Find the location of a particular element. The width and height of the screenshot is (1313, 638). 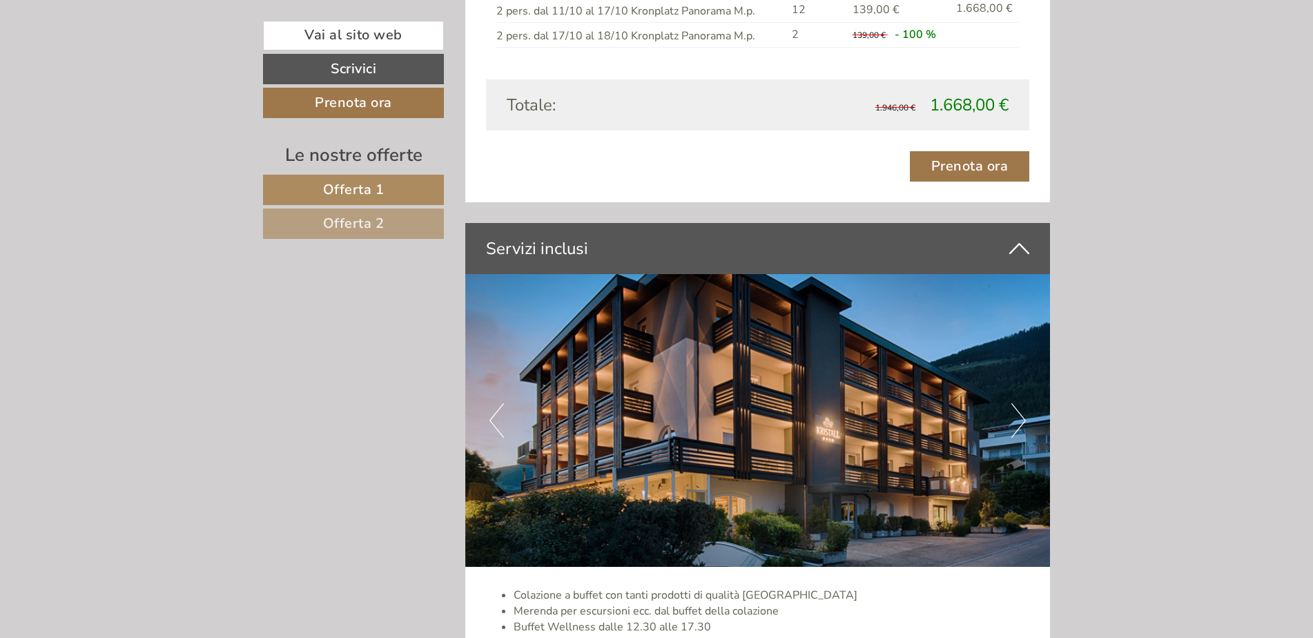

div: Hotel Kristall is located at coordinates (115, 46).